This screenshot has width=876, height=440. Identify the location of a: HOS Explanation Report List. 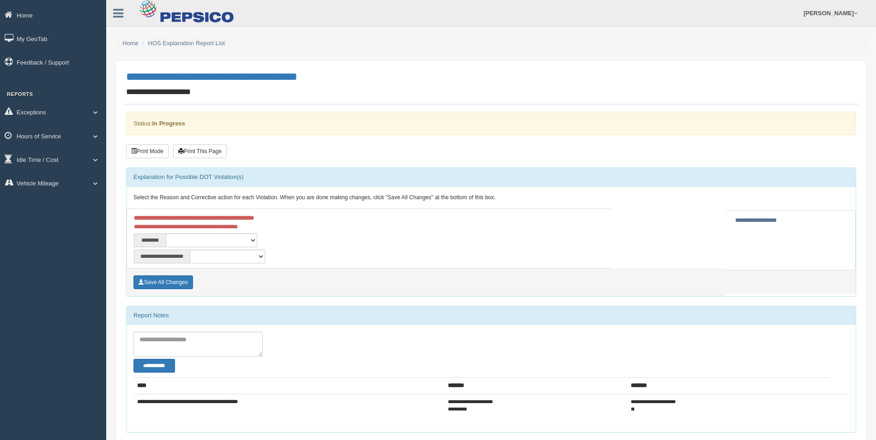
(186, 43).